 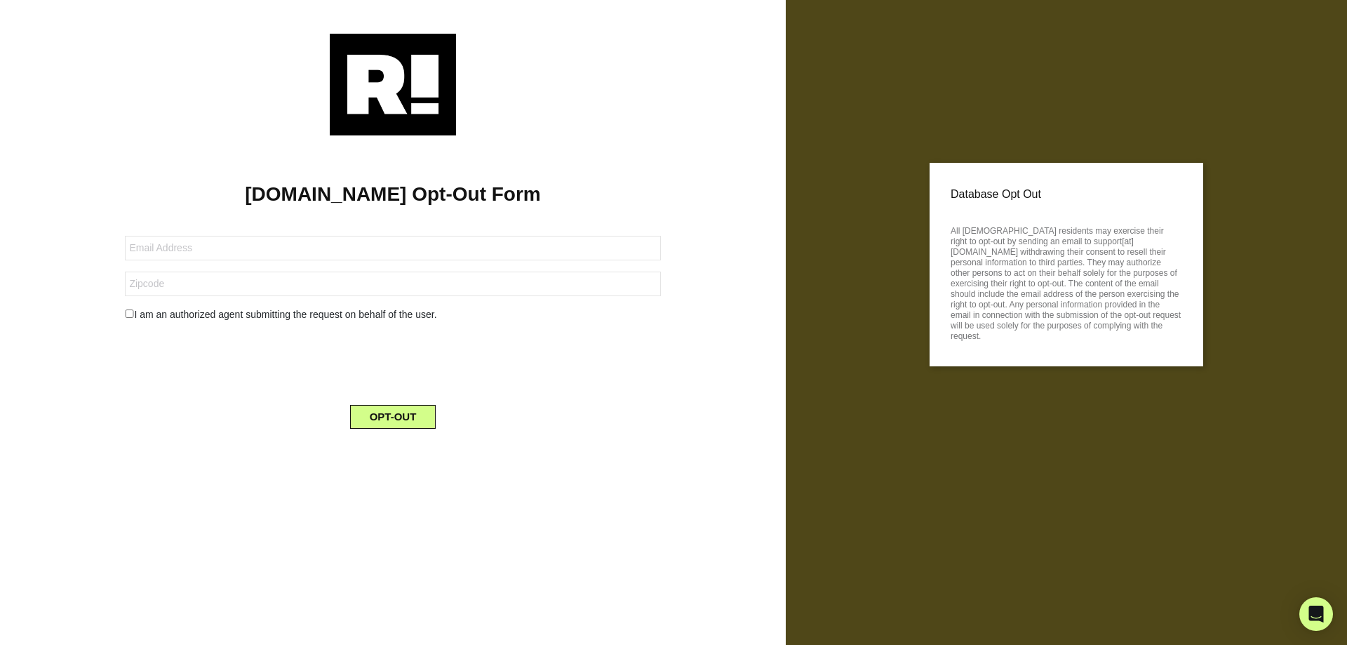 What do you see at coordinates (392, 248) in the screenshot?
I see `input: Email Address` at bounding box center [392, 248].